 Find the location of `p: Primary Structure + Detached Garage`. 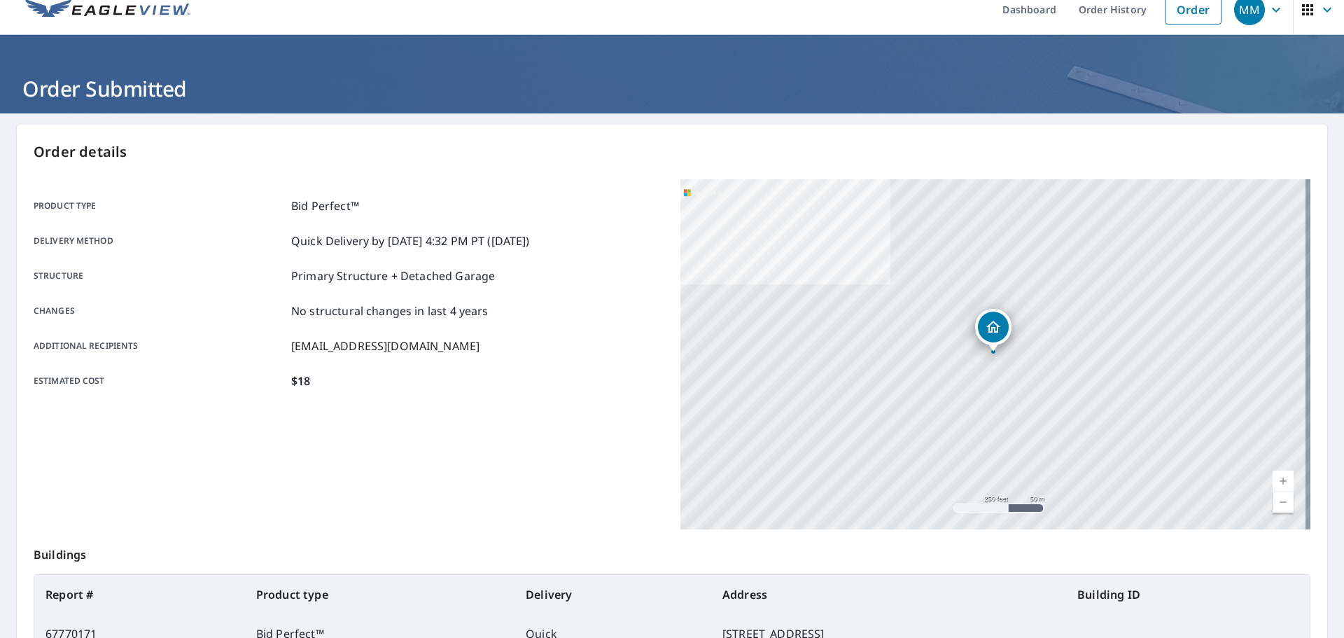

p: Primary Structure + Detached Garage is located at coordinates (393, 276).